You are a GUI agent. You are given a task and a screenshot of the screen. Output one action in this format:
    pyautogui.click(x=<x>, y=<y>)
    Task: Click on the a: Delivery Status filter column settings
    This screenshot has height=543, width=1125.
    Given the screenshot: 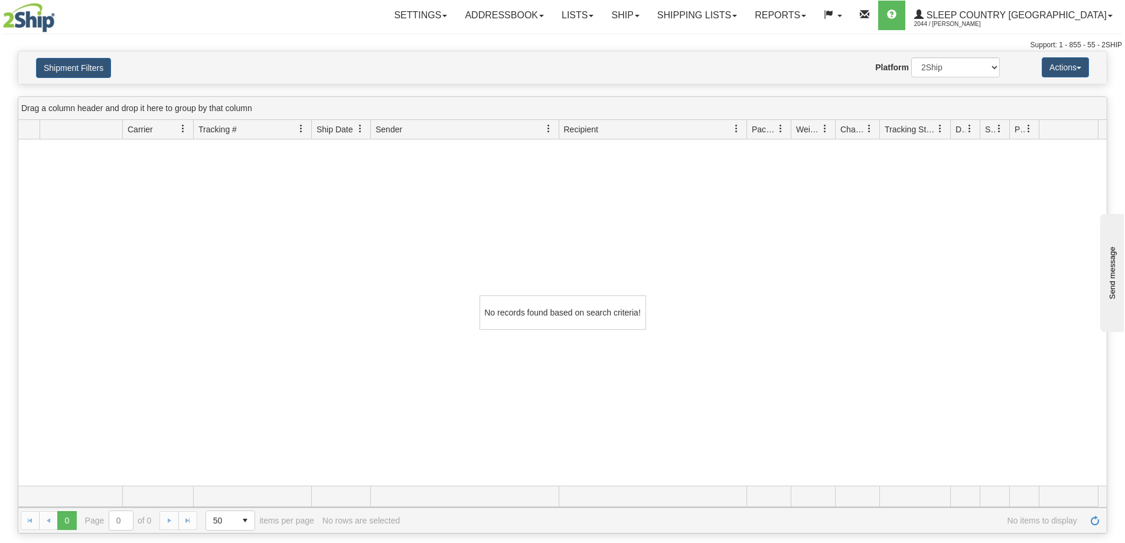 What is the action you would take?
    pyautogui.click(x=970, y=129)
    